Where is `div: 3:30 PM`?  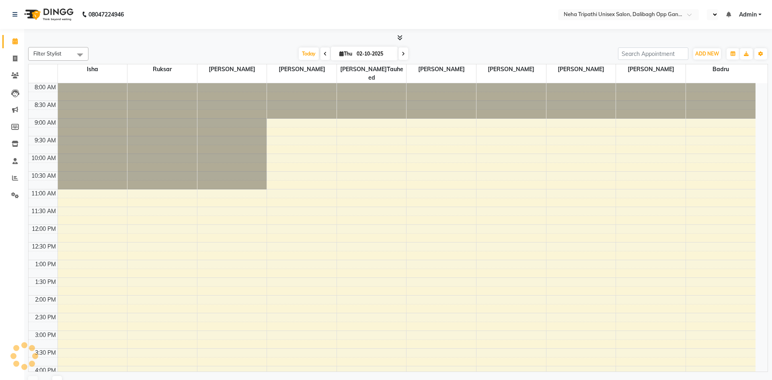
div: 3:30 PM is located at coordinates (45, 352).